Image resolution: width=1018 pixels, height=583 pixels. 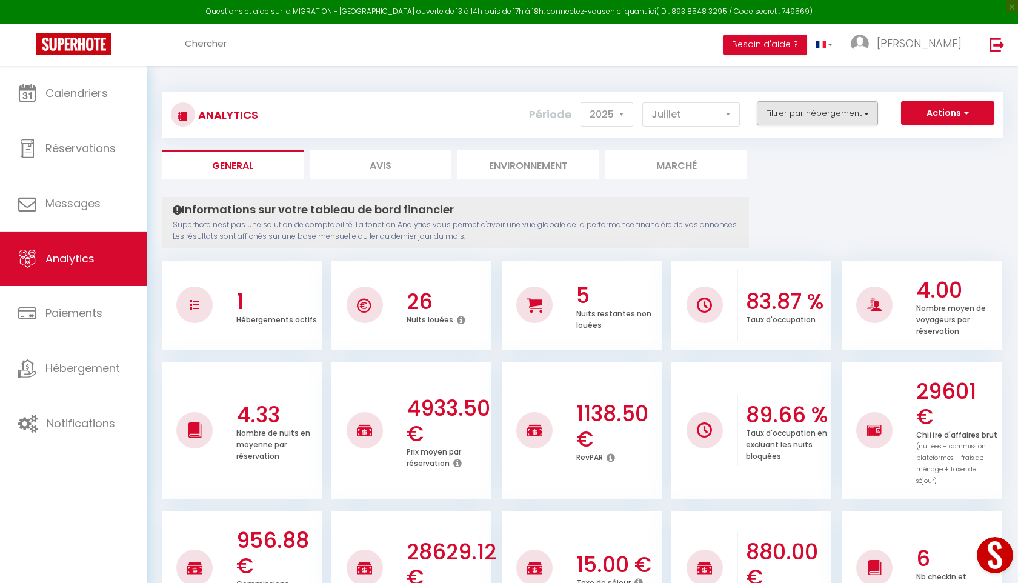 What do you see at coordinates (550, 114) in the screenshot?
I see `label: Période` at bounding box center [550, 114].